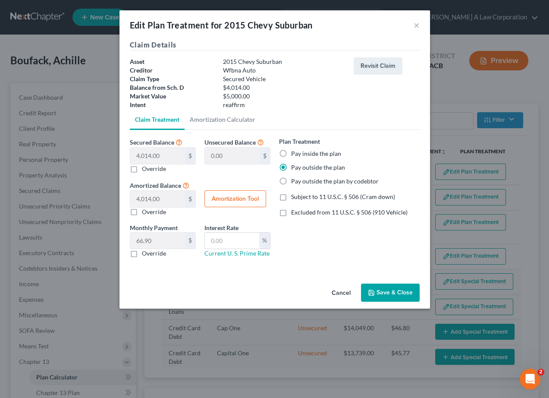 Image resolution: width=549 pixels, height=398 pixels. I want to click on button: Amortization Tool, so click(235, 199).